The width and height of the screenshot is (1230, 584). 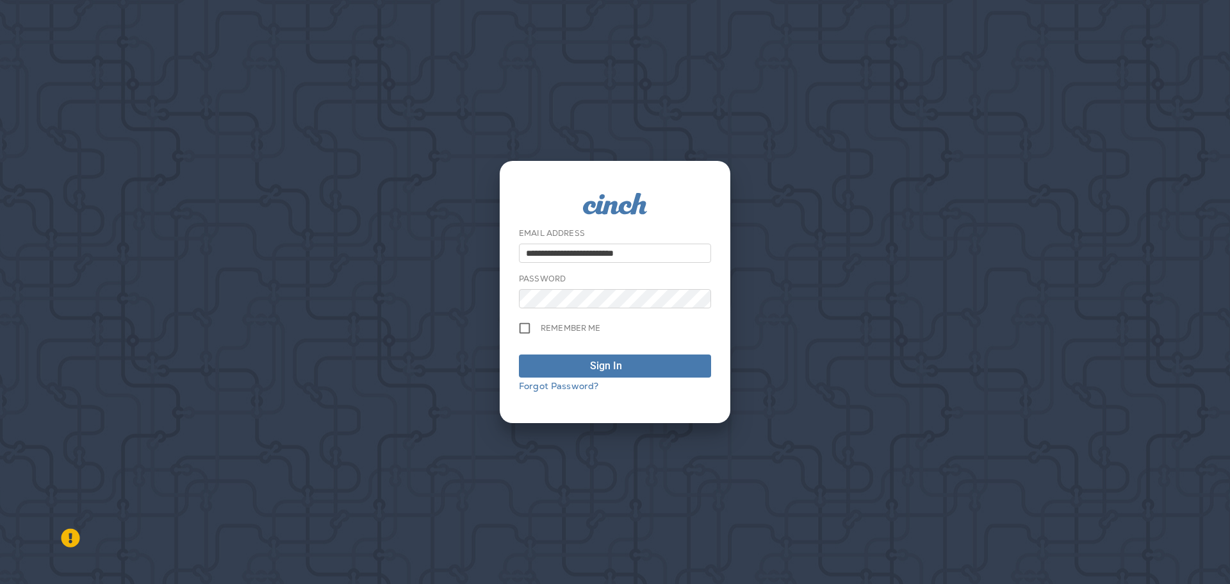 I want to click on a: Forgot Password?, so click(x=559, y=386).